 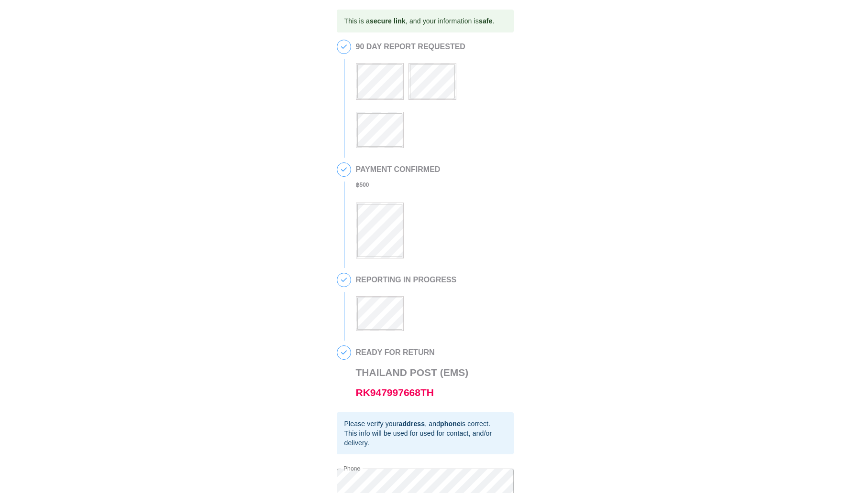 What do you see at coordinates (406, 280) in the screenshot?
I see `h2: REPORTING IN PROGRESS` at bounding box center [406, 280].